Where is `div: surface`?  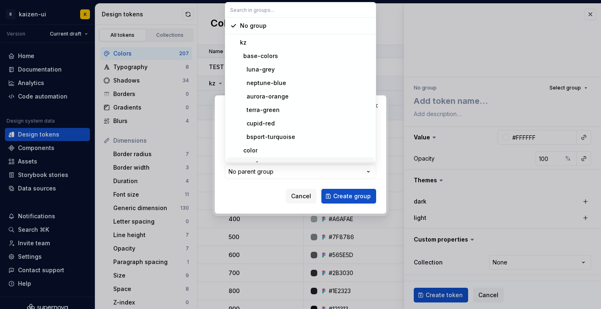 div: surface is located at coordinates (254, 164).